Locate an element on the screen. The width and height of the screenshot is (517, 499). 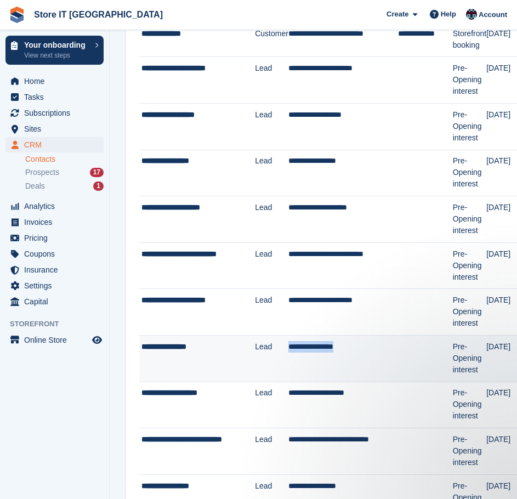
span: Settings is located at coordinates (57, 286).